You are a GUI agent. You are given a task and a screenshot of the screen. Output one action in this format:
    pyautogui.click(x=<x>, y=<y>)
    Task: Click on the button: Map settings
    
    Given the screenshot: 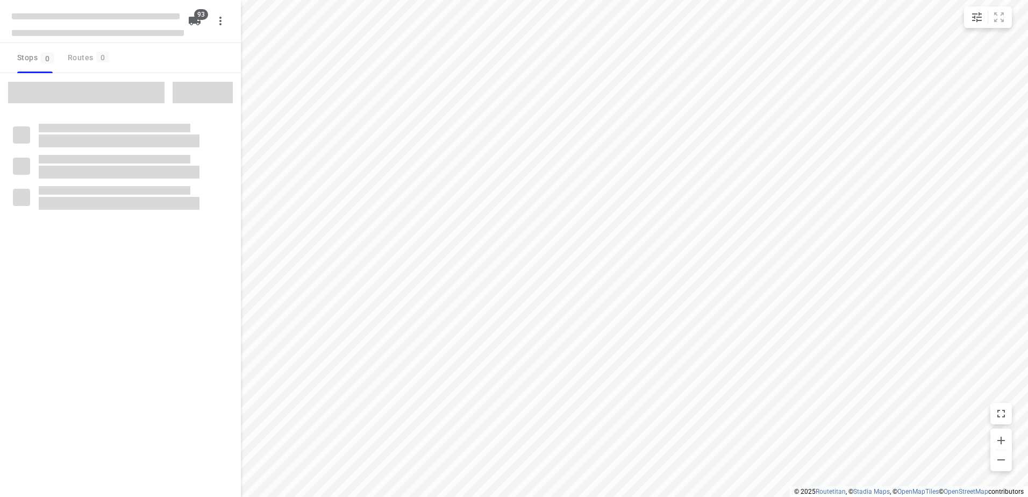 What is the action you would take?
    pyautogui.click(x=977, y=17)
    